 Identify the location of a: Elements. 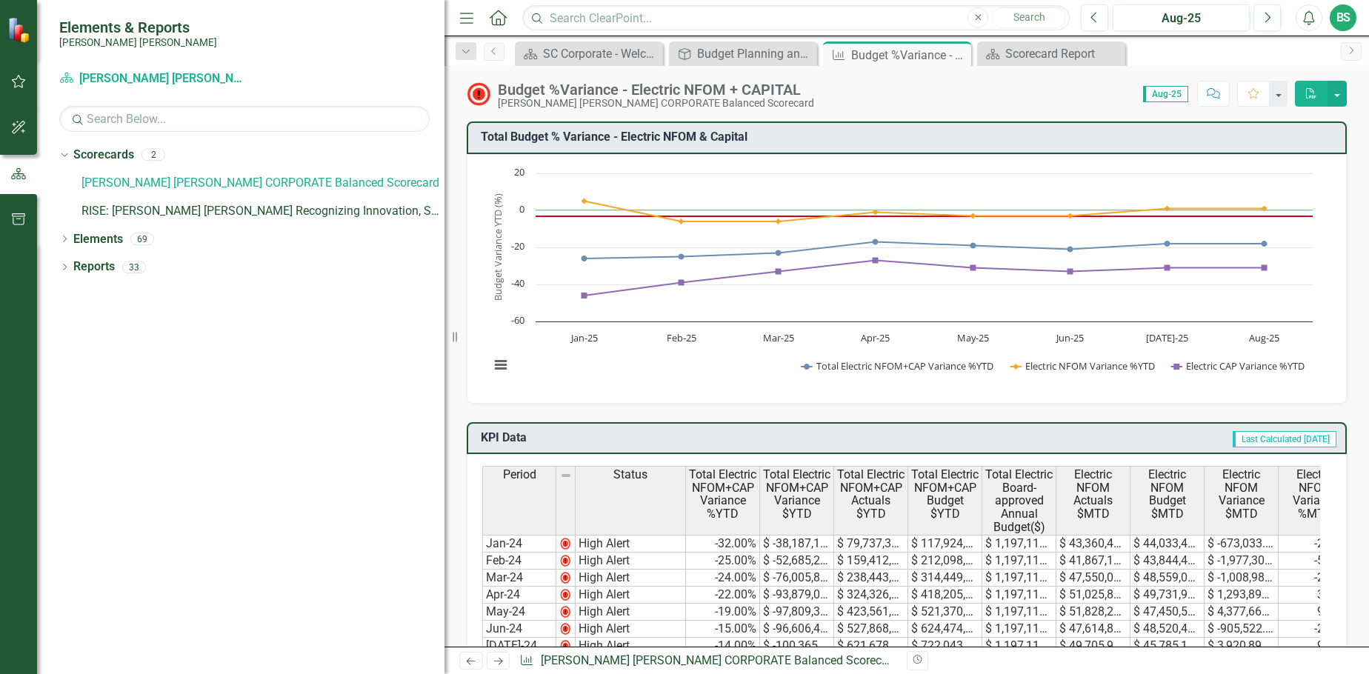
(98, 239).